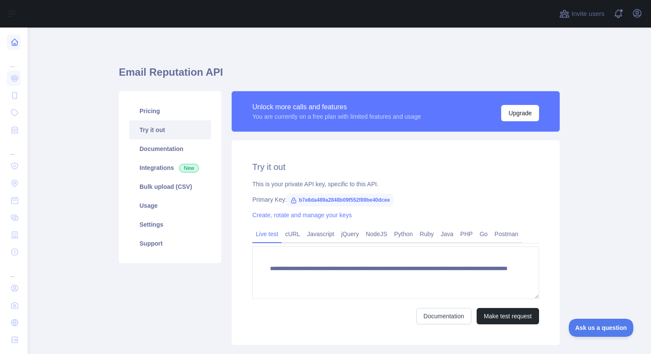 The height and width of the screenshot is (354, 651). What do you see at coordinates (349, 234) in the screenshot?
I see `a: jQuery` at bounding box center [349, 234].